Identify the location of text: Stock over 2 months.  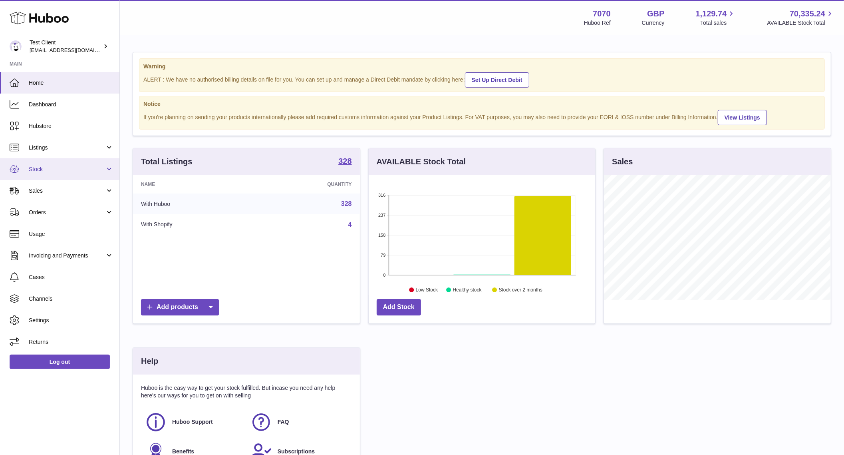
(521, 290).